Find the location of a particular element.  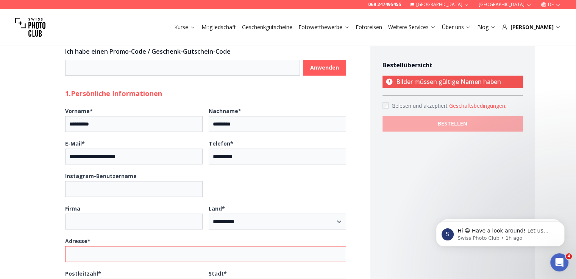

a: Weitere Services is located at coordinates (412, 27).